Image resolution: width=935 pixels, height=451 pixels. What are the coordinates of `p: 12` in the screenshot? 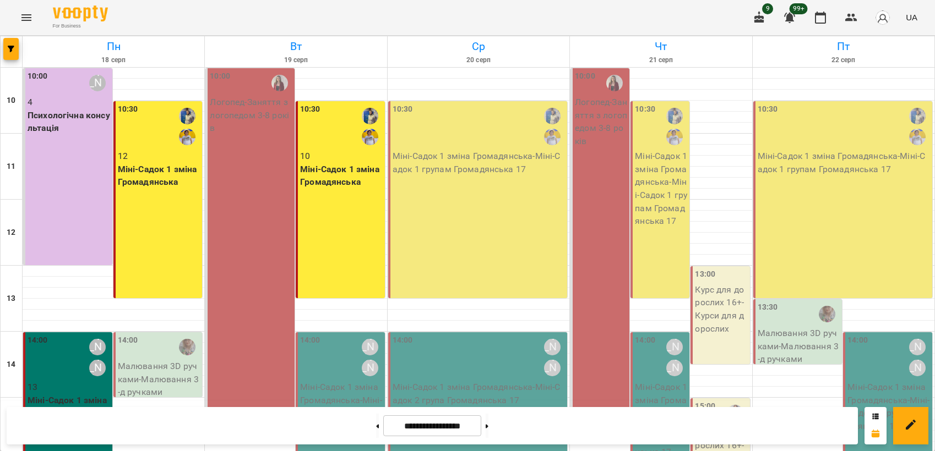 It's located at (159, 156).